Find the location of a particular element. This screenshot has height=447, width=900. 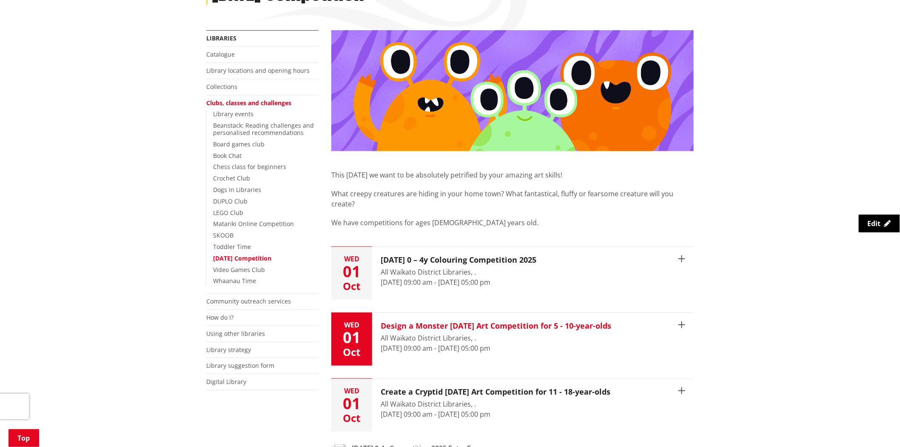

a: Using other libraries is located at coordinates (236, 333).